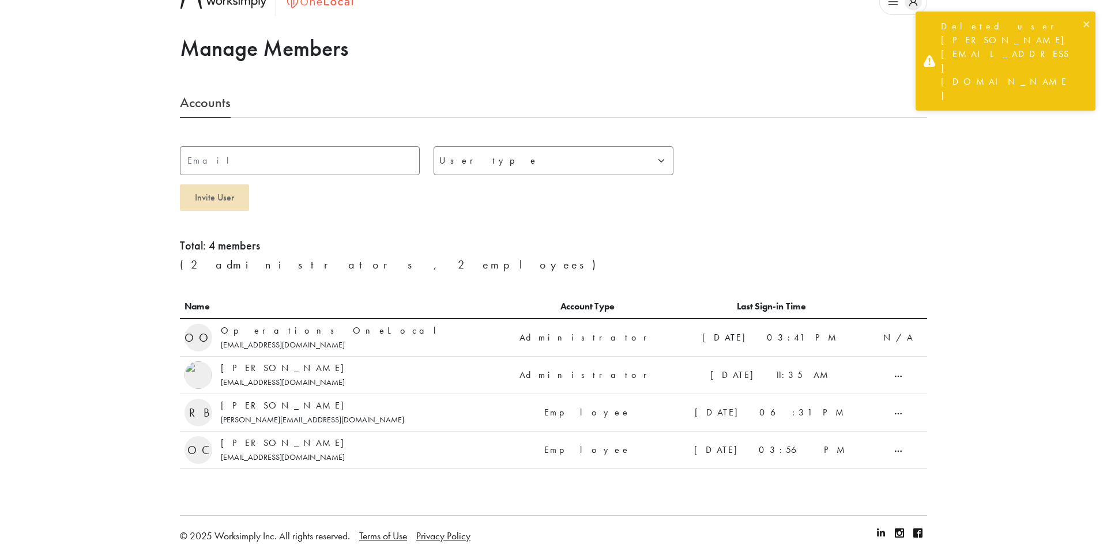 This screenshot has height=552, width=1107. What do you see at coordinates (553, 265) in the screenshot?
I see `p: ( 2 administrator s , 2 employee s )` at bounding box center [553, 265].